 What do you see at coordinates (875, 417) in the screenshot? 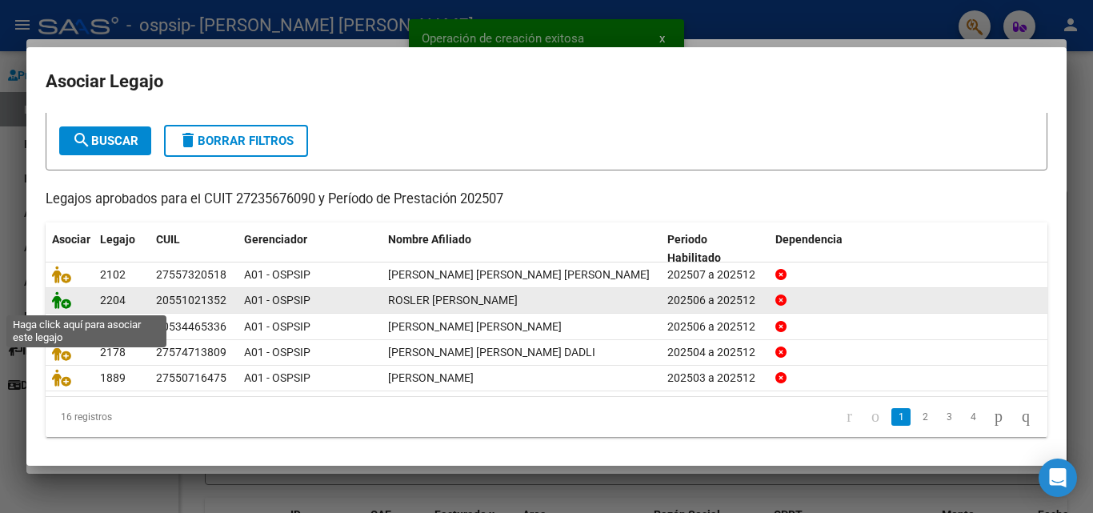
I see `a: go to previous page` at bounding box center [875, 417].